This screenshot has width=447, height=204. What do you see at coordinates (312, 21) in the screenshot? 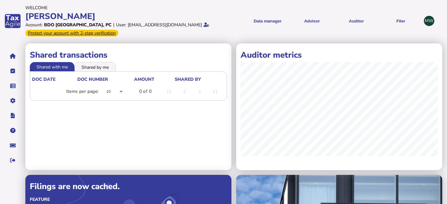
I see `button: Shows a dropdown of VAT Advisor options` at bounding box center [312, 21].